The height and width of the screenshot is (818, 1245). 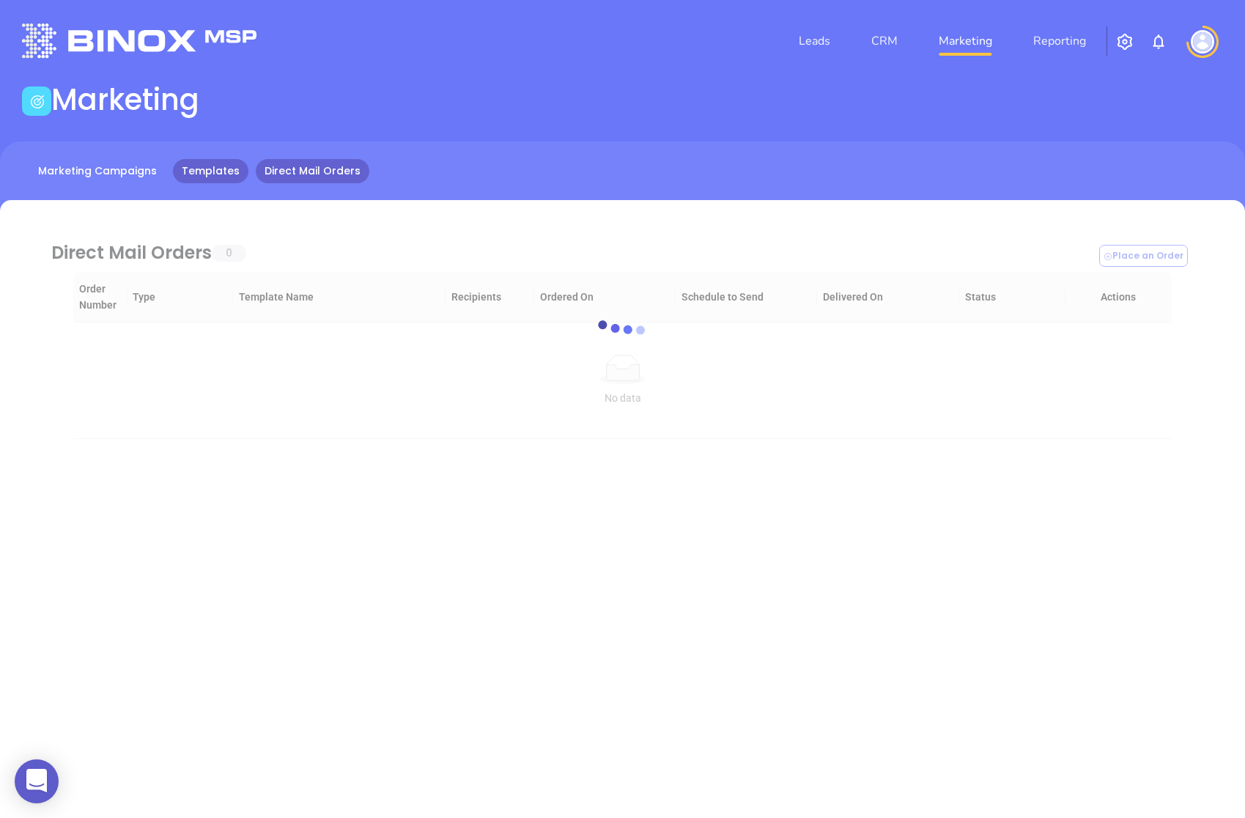 I want to click on a: Reporting, so click(x=1060, y=41).